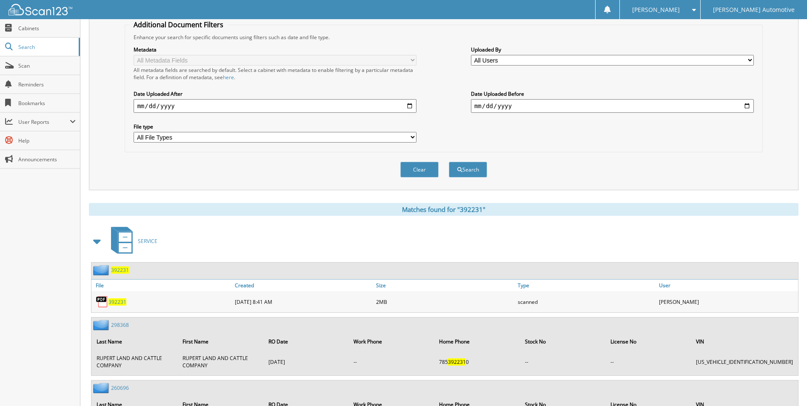  Describe the element at coordinates (47, 103) in the screenshot. I see `span: Bookmarks` at that location.